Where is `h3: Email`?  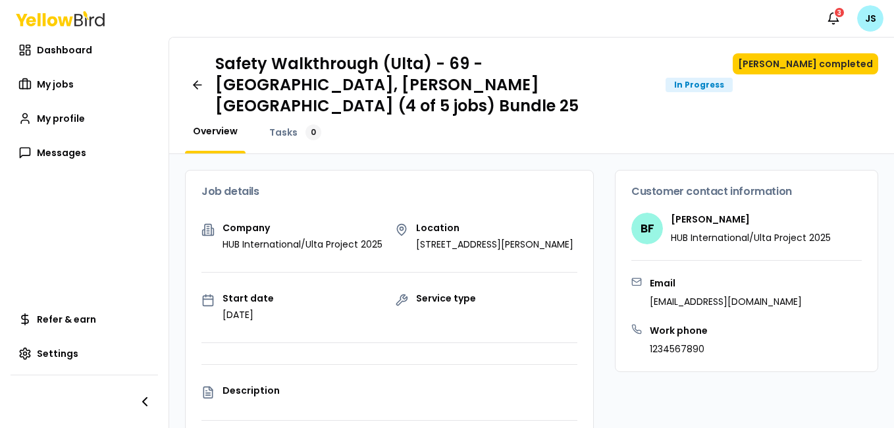
h3: Email is located at coordinates (725, 283).